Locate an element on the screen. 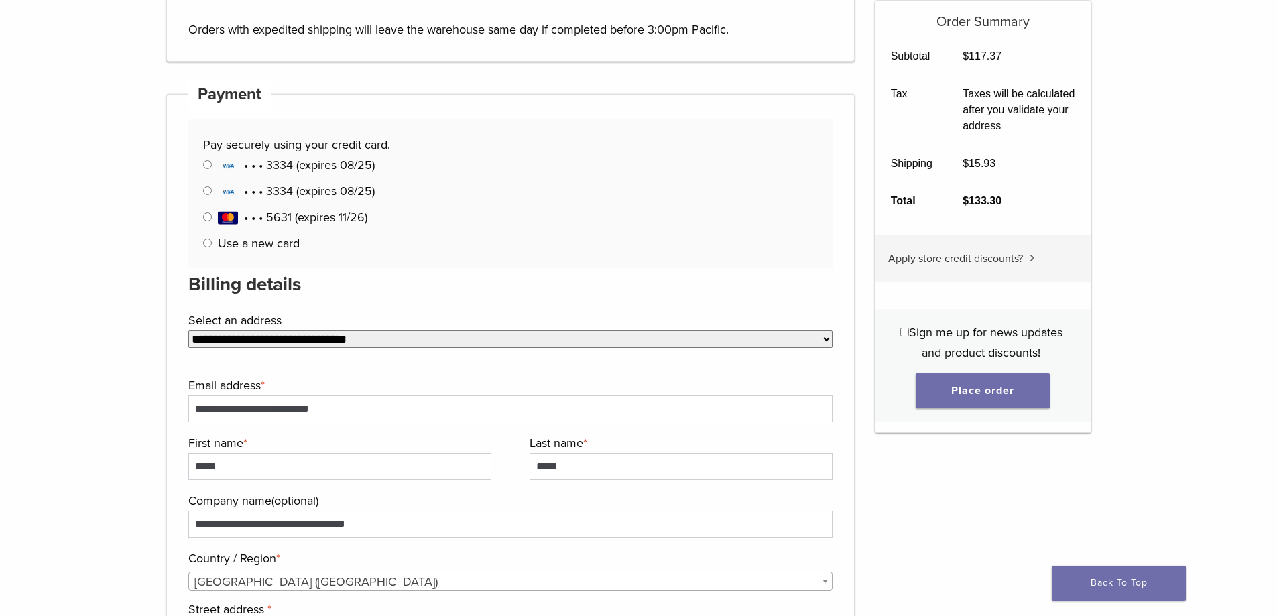 The width and height of the screenshot is (1277, 616). th: Tax is located at coordinates (912, 110).